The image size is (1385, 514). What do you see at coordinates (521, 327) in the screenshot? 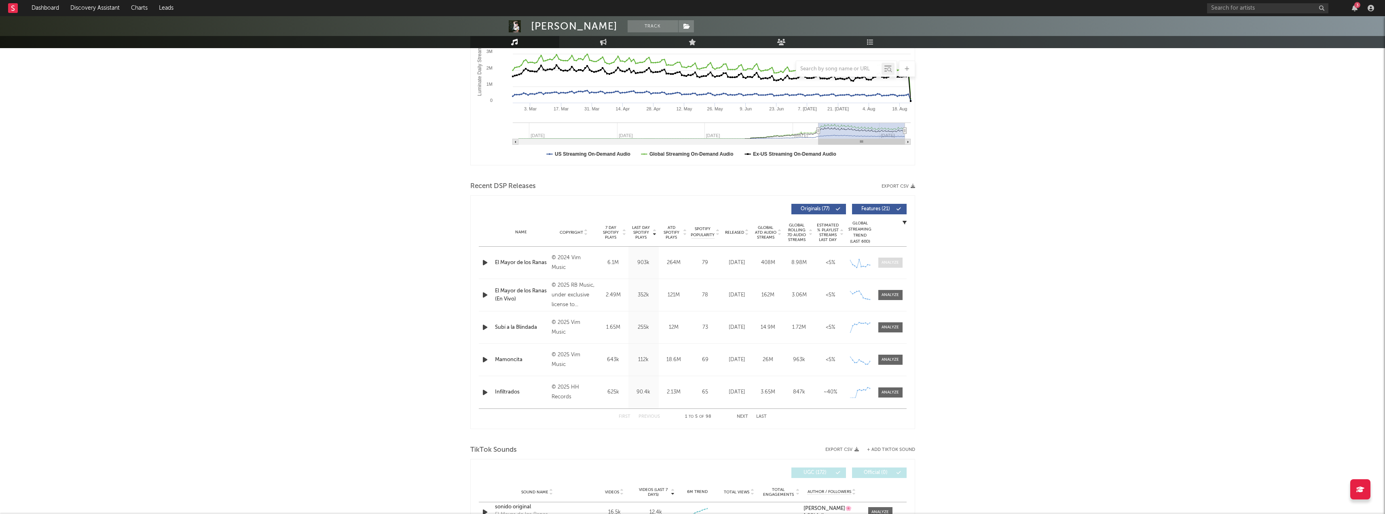
I see `a: Subí a la Blindada` at bounding box center [521, 327].